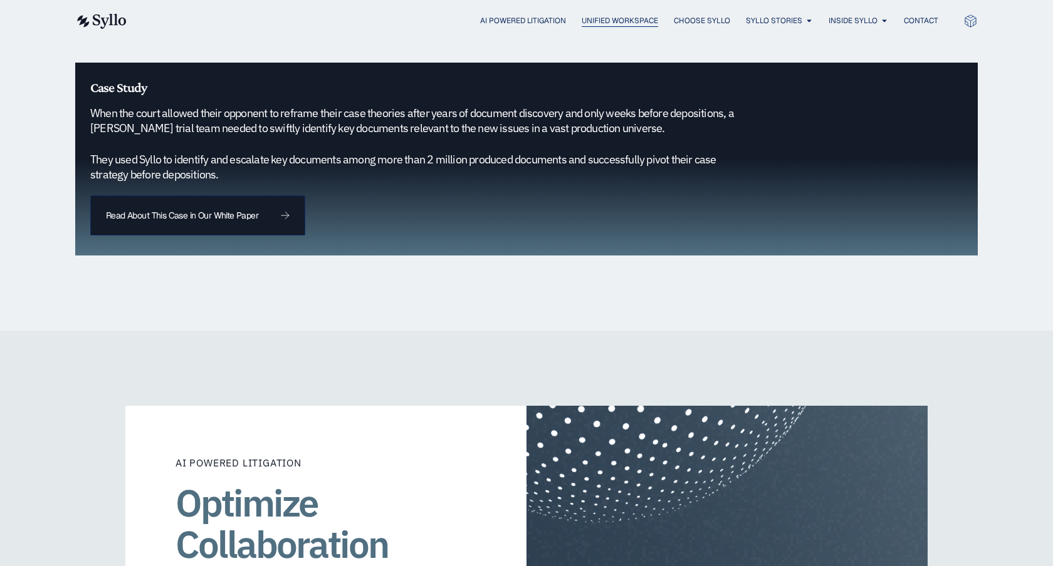 The image size is (1053, 566). Describe the element at coordinates (774, 21) in the screenshot. I see `a: Syllo Stories` at that location.